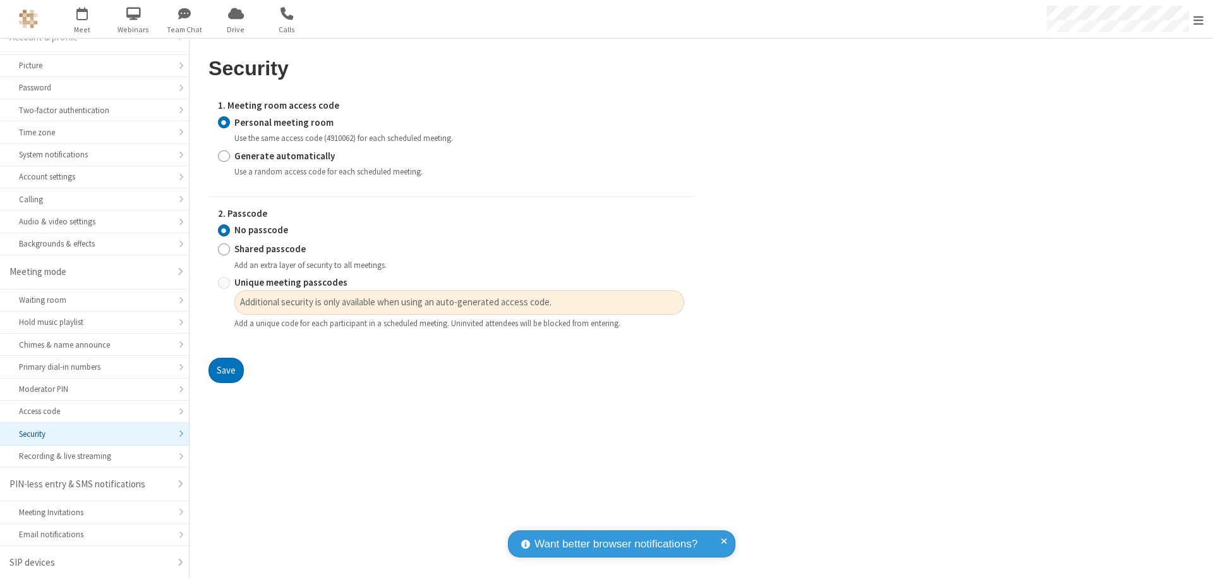 The height and width of the screenshot is (579, 1213). What do you see at coordinates (459, 302) in the screenshot?
I see `span: Additional security is only available when using an auto-generated access code.` at bounding box center [459, 302].